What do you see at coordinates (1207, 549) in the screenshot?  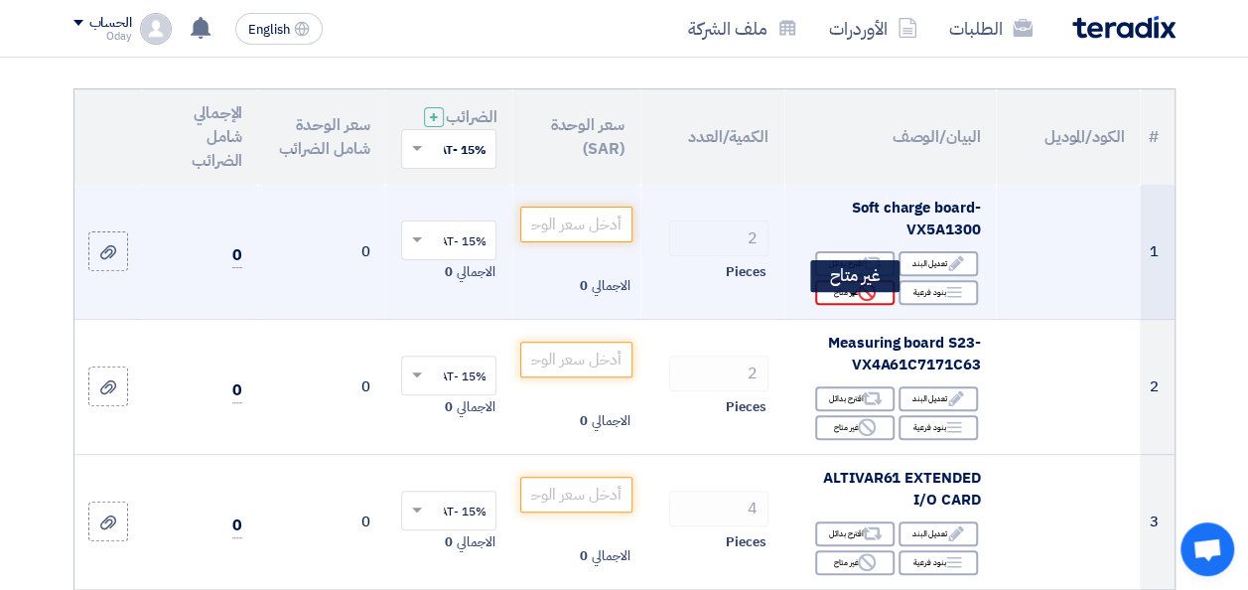 I see `a: Open chat` at bounding box center [1207, 549].